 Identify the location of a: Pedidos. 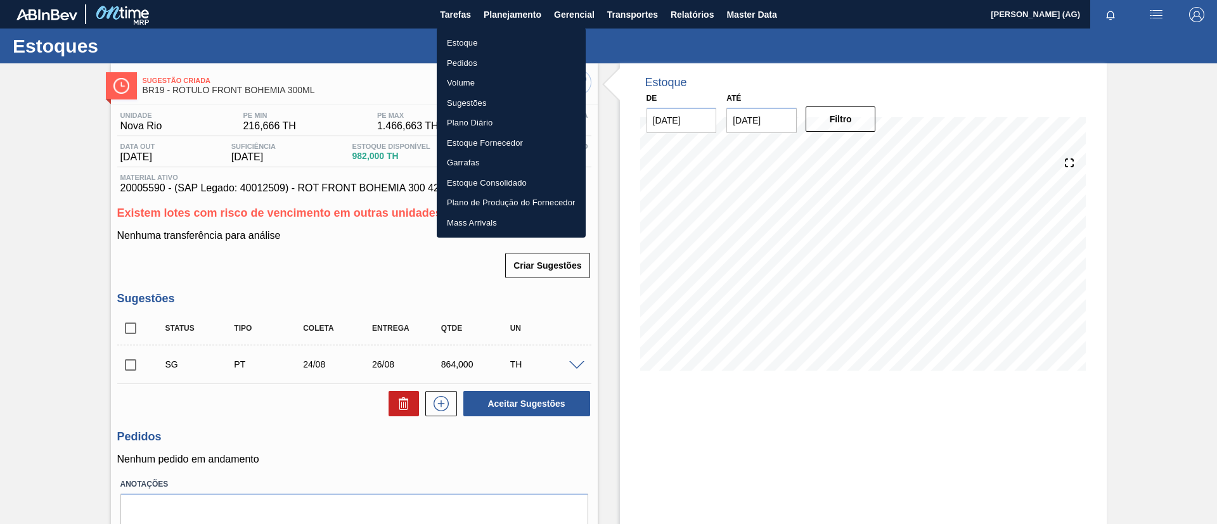
(511, 63).